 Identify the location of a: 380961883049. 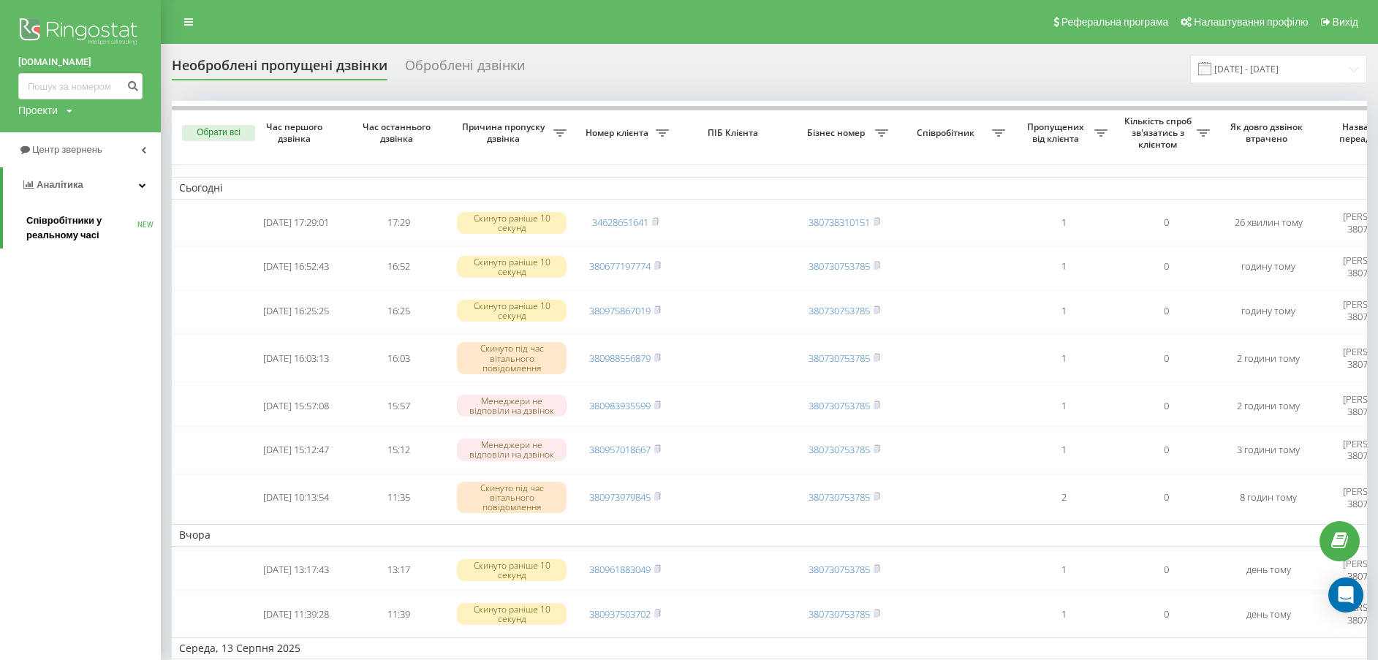
(620, 570).